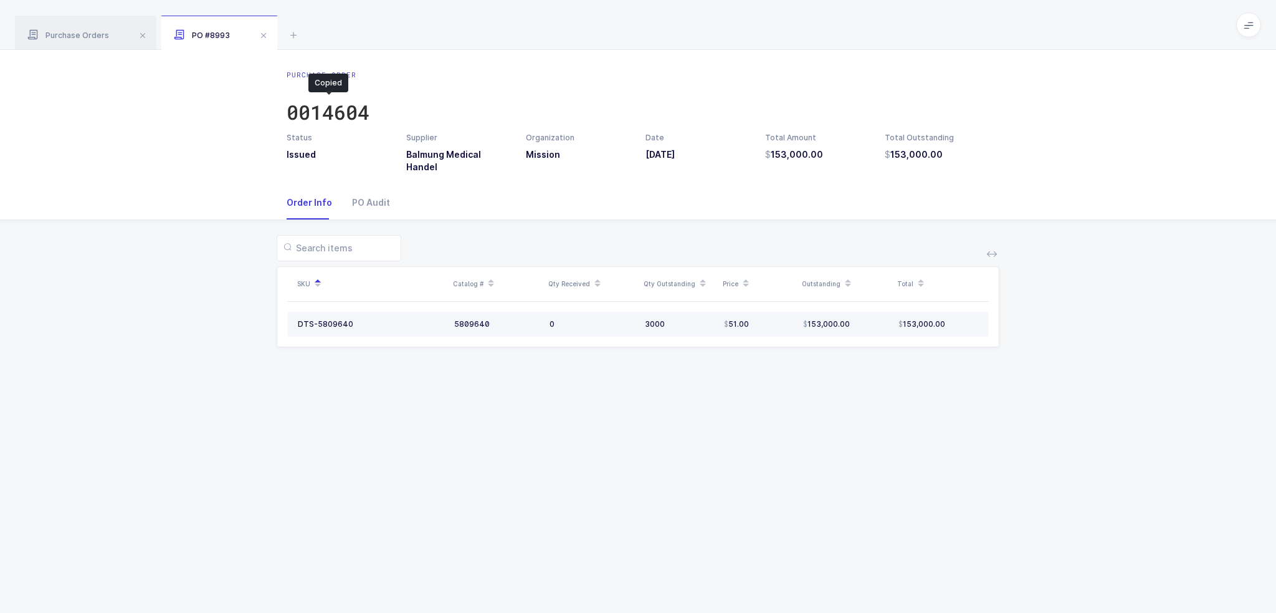 This screenshot has width=1276, height=613. Describe the element at coordinates (578, 155) in the screenshot. I see `h3: Mission` at that location.